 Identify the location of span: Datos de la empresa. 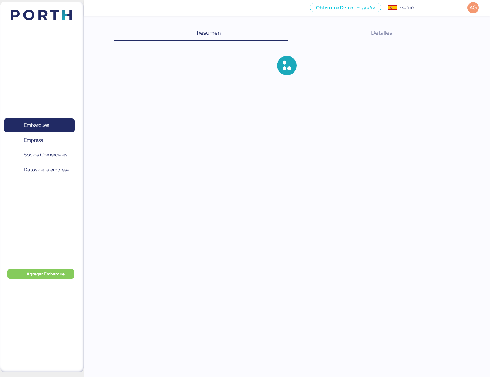
(47, 169).